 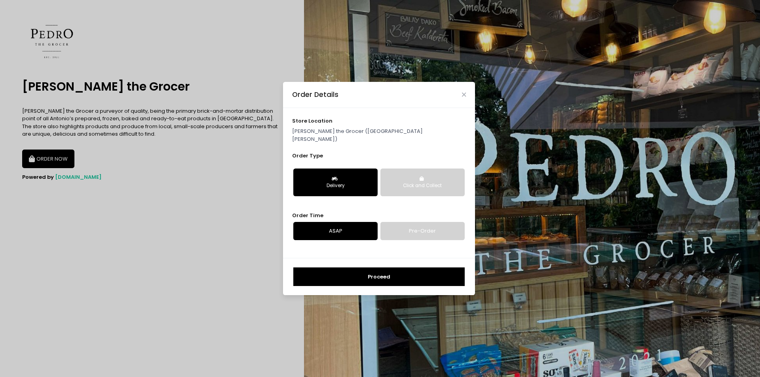 I want to click on button: Delivery, so click(x=335, y=182).